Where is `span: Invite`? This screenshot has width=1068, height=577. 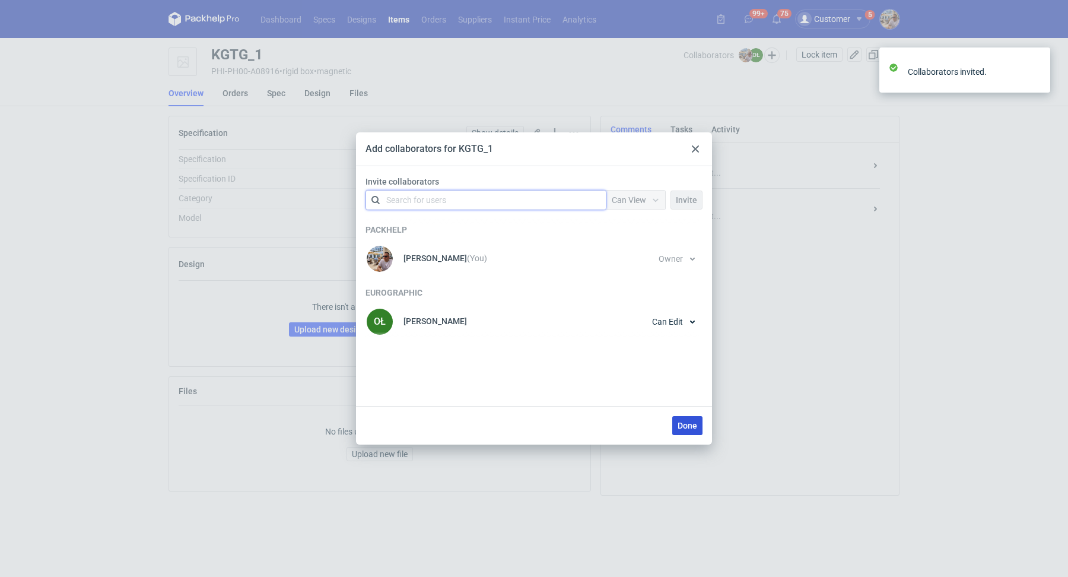
span: Invite is located at coordinates (686, 200).